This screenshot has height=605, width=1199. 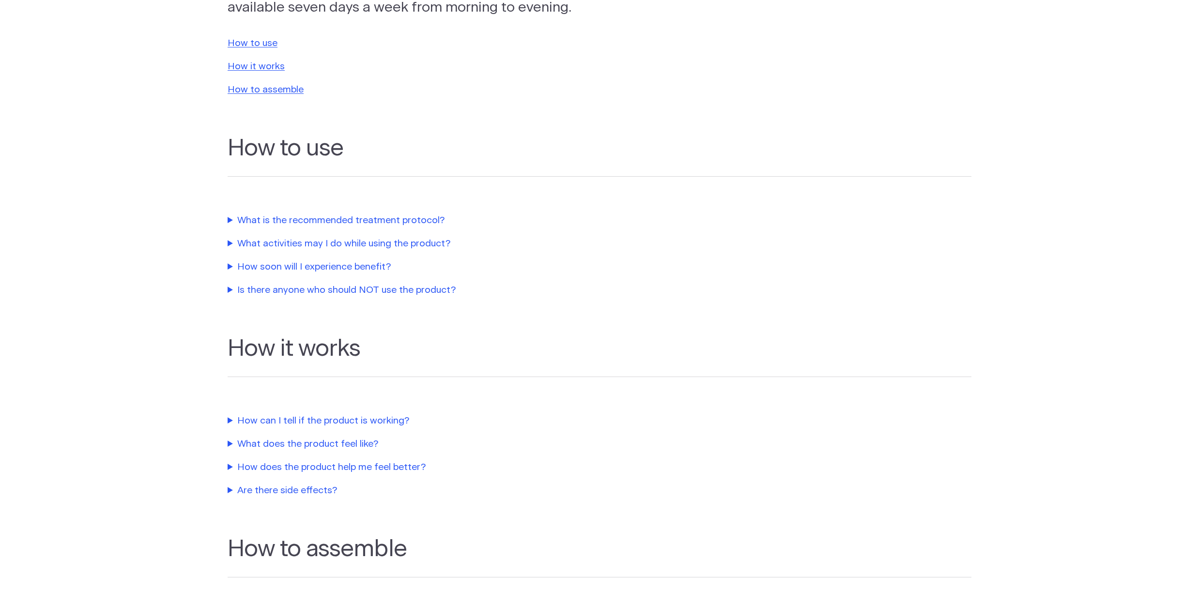 I want to click on summary: Are there side effects?, so click(x=448, y=491).